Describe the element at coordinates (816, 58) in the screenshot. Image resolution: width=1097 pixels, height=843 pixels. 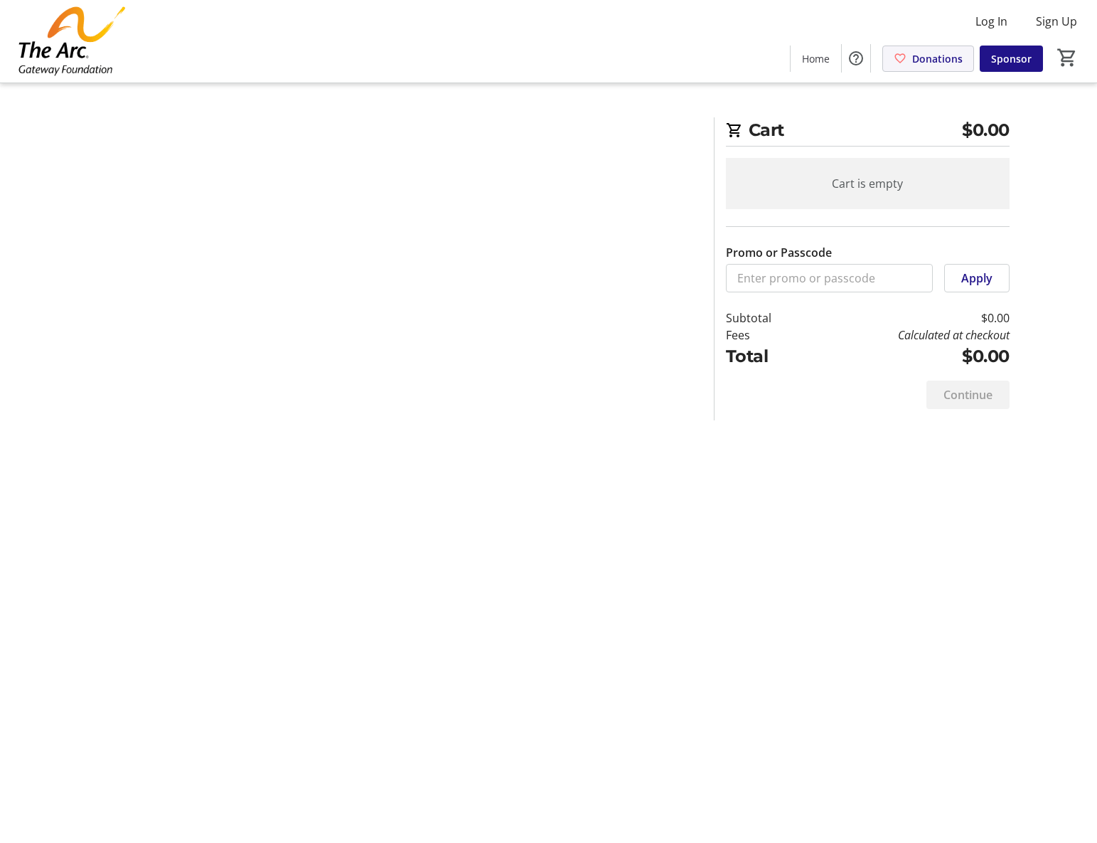
I see `a: Home` at that location.